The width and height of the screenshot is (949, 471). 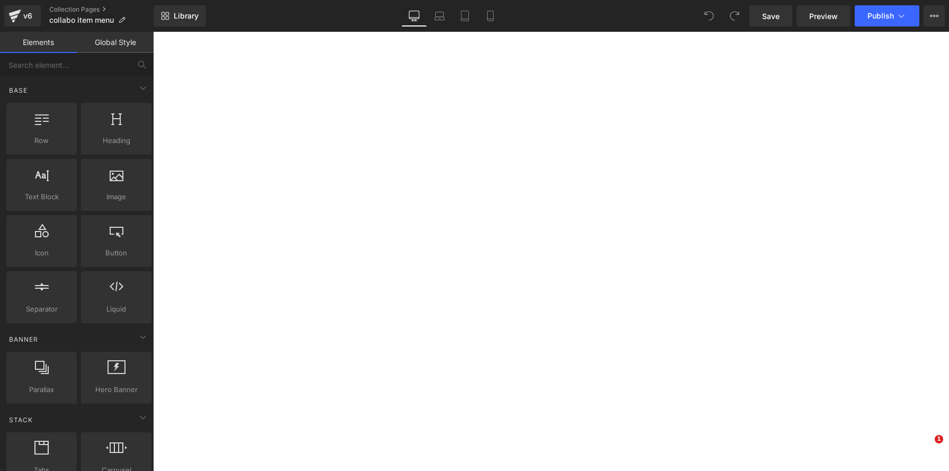 What do you see at coordinates (465, 16) in the screenshot?
I see `a: Tablet` at bounding box center [465, 16].